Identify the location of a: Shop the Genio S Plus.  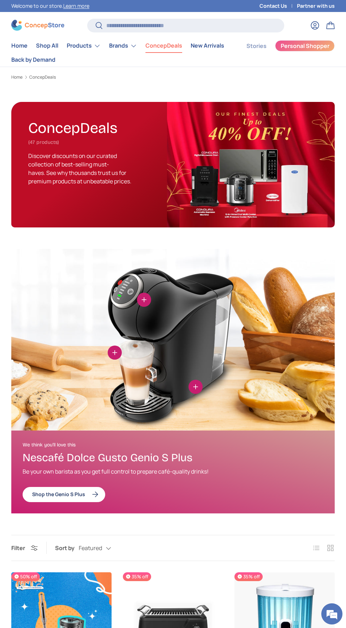
(64, 495).